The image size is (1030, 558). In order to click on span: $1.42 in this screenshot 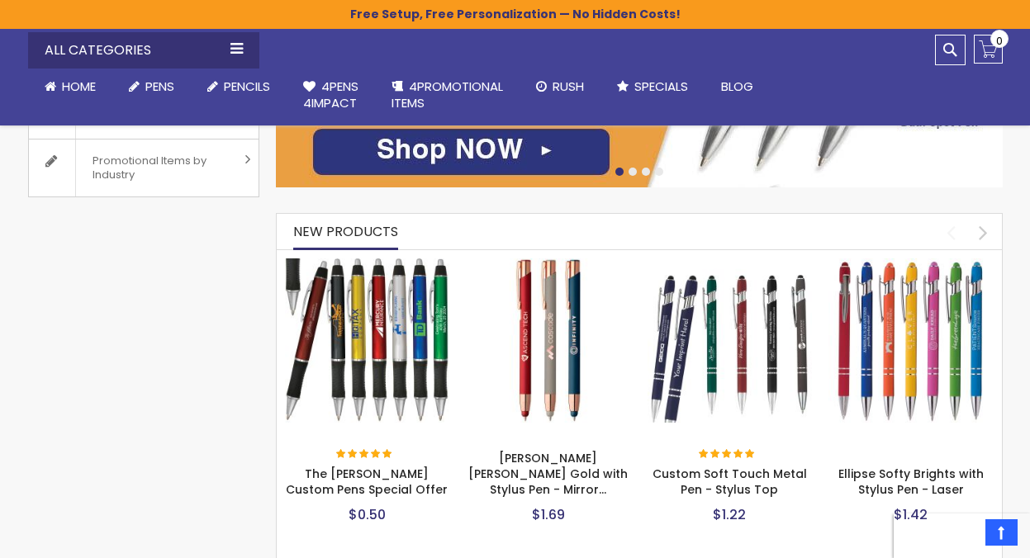, I will do `click(910, 514)`.